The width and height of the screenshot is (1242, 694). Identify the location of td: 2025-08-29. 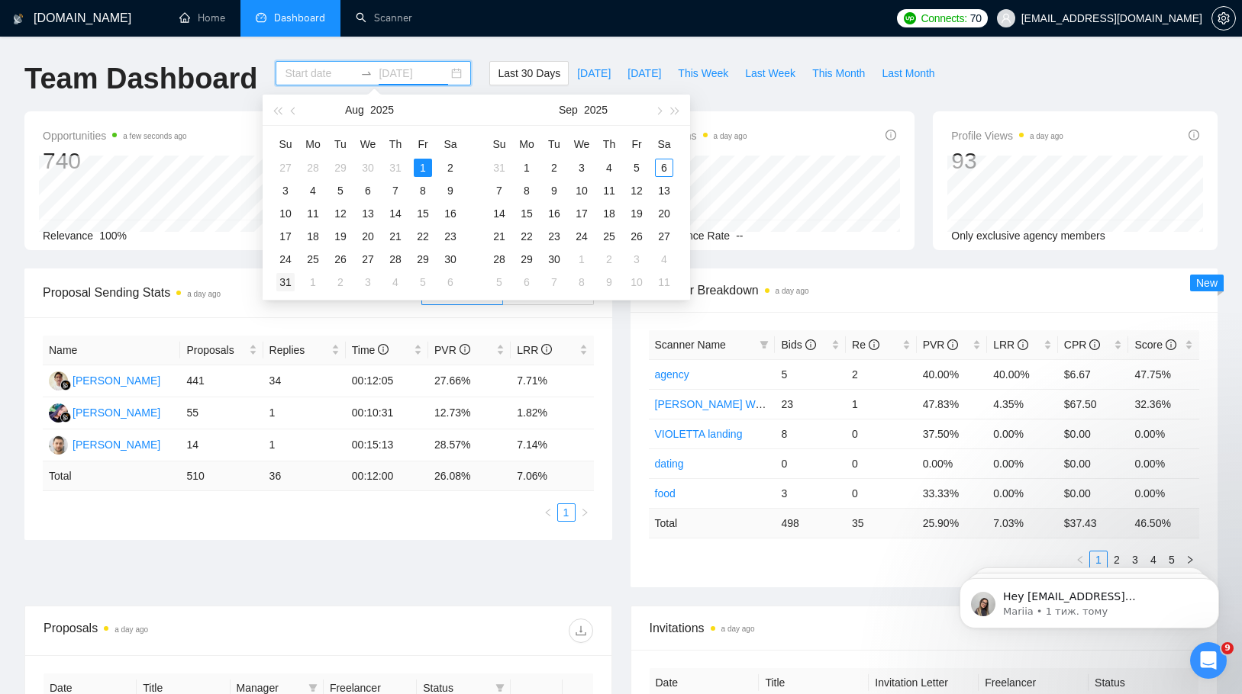
(423, 259).